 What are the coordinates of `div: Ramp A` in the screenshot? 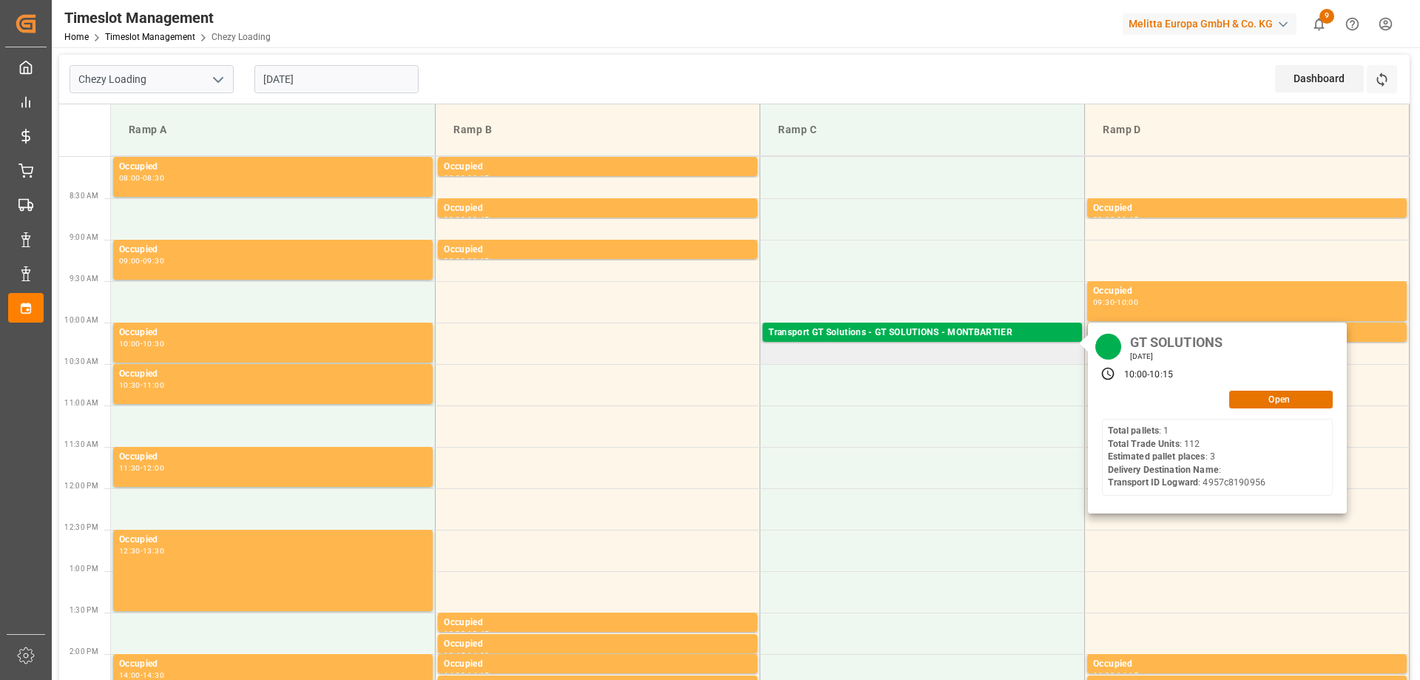 It's located at (273, 129).